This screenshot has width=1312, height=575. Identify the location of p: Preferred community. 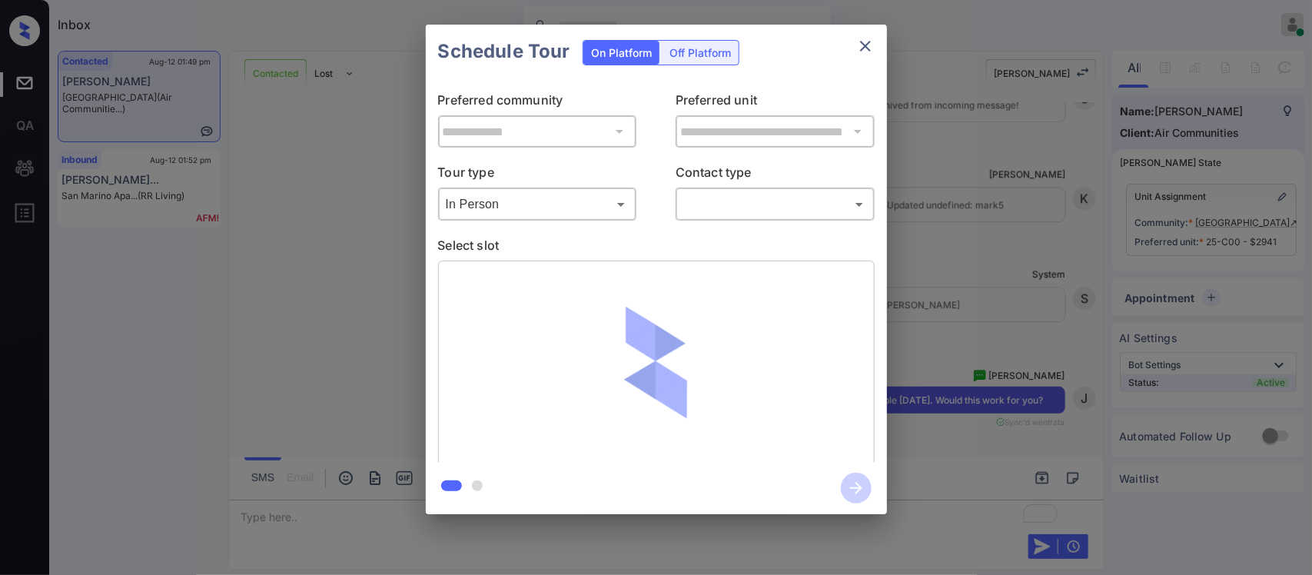
(537, 103).